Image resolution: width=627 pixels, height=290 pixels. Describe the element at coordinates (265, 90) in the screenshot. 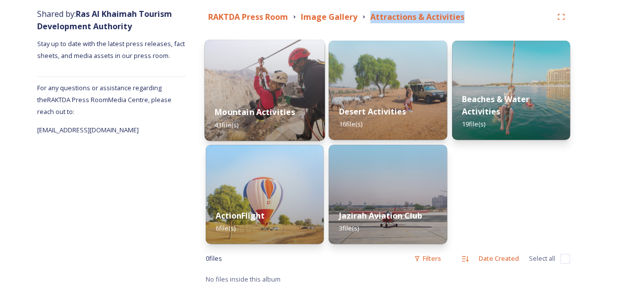

I see `img: 6b2c4cc9-34ae-45d0-992d-9f5eeab804f7.jpg` at that location.